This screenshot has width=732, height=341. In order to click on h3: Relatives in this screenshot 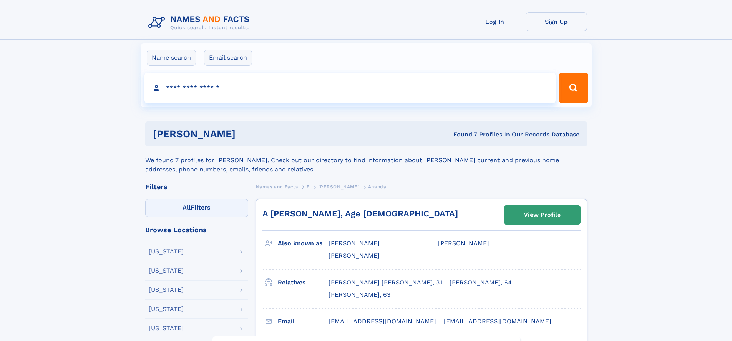, I will do `click(303, 282)`.